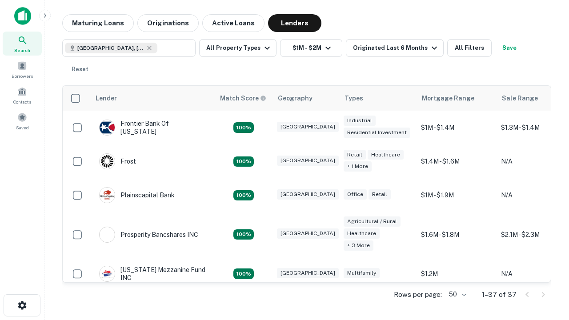  Describe the element at coordinates (295, 98) in the screenshot. I see `div: Geography` at that location.